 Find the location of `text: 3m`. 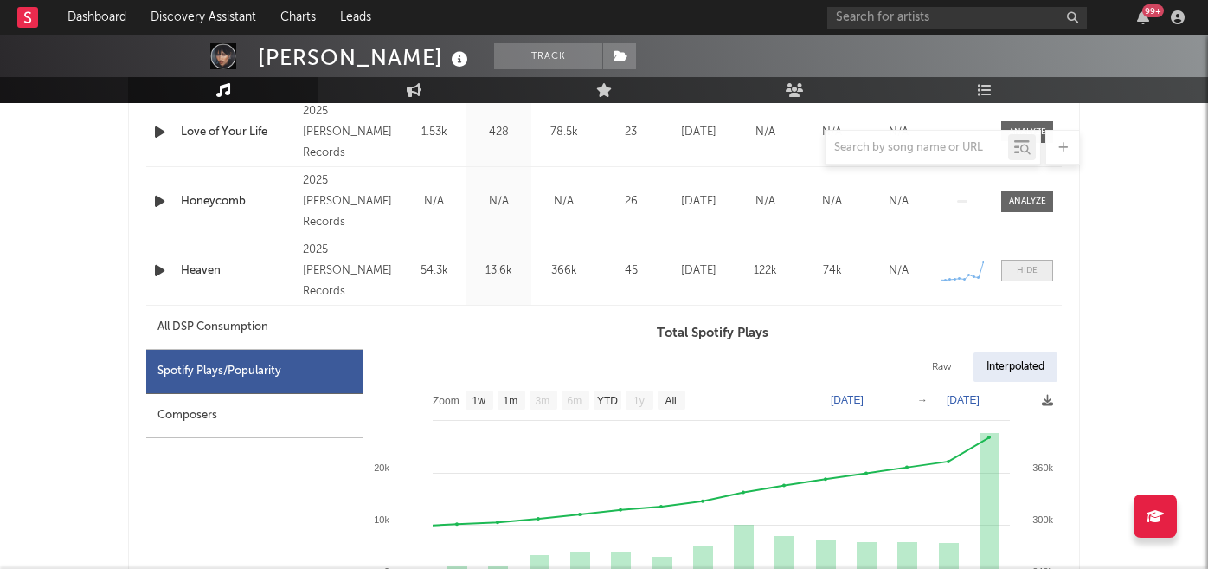

text: 3m is located at coordinates (543, 401).